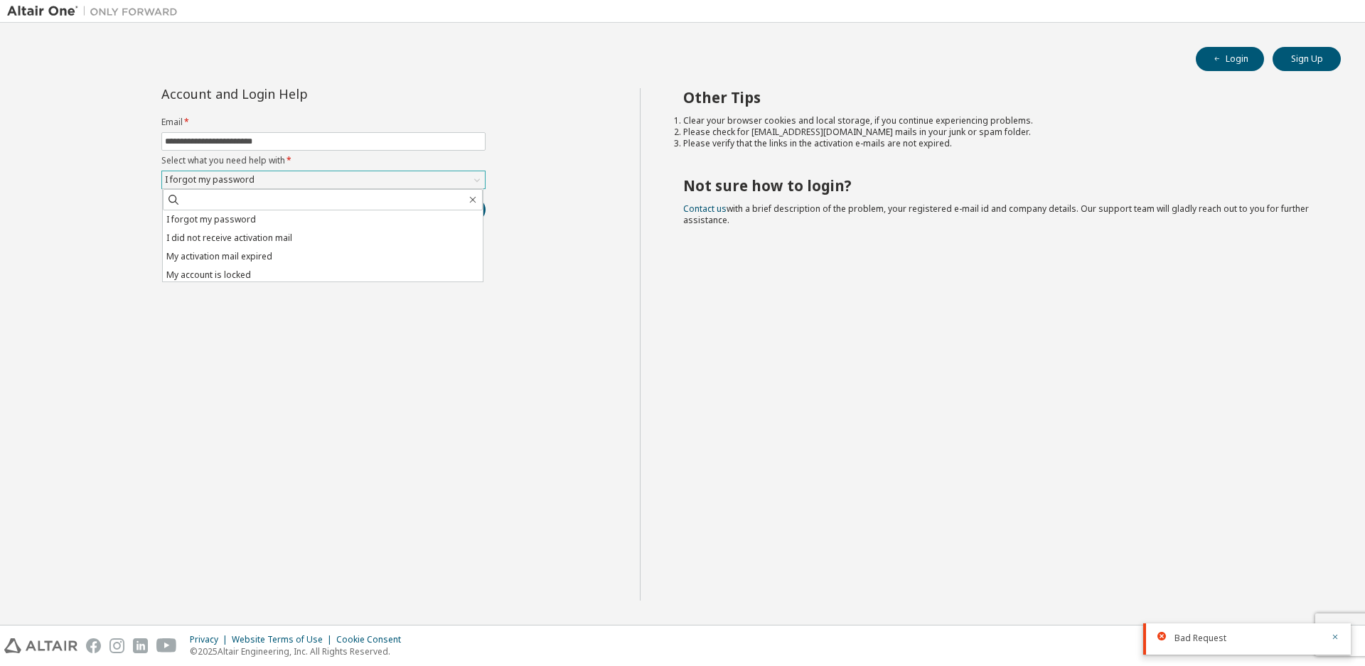  What do you see at coordinates (166, 646) in the screenshot?
I see `img: youtube.svg` at bounding box center [166, 646].